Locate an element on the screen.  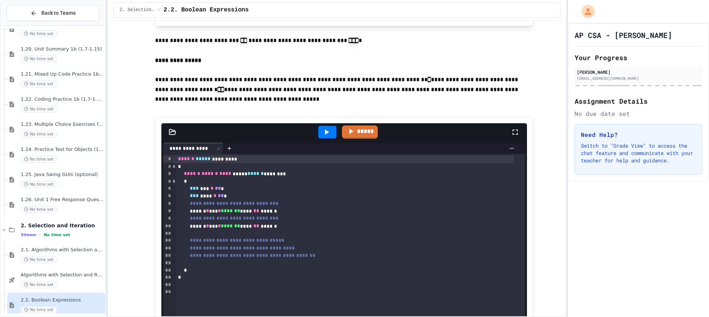
span: 2.1. Algorithms with Selection and Repetition is located at coordinates (62, 250).